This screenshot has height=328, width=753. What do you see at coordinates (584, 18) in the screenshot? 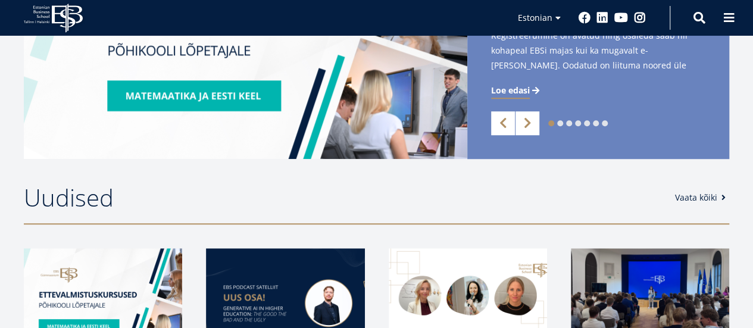
I see `a: Facebook` at bounding box center [584, 18].